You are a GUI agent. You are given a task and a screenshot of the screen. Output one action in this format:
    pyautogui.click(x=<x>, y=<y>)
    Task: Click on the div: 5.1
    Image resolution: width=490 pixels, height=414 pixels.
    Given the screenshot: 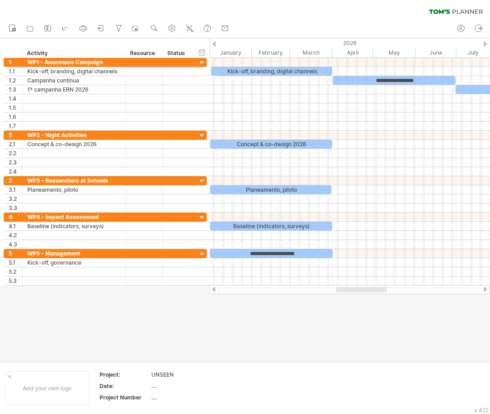 What is the action you would take?
    pyautogui.click(x=15, y=262)
    